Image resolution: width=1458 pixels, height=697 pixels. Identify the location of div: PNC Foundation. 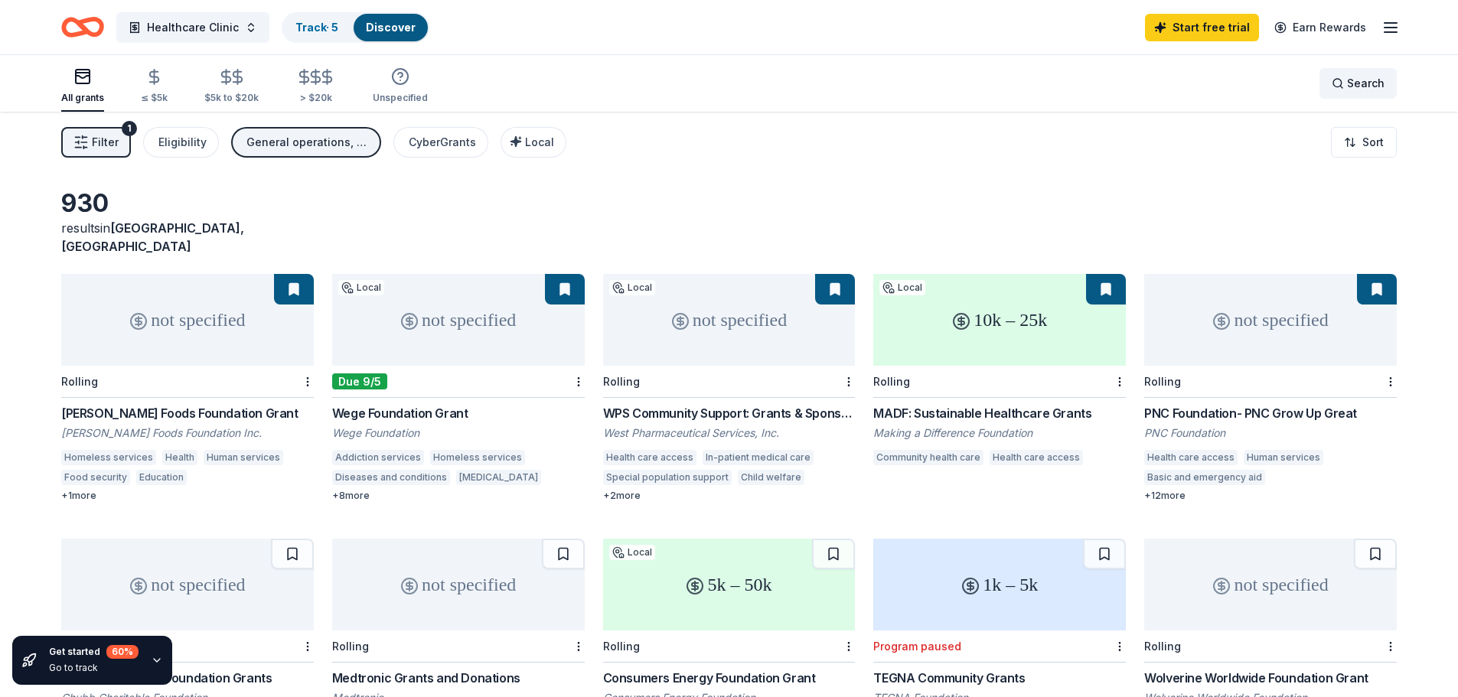
(1270, 433).